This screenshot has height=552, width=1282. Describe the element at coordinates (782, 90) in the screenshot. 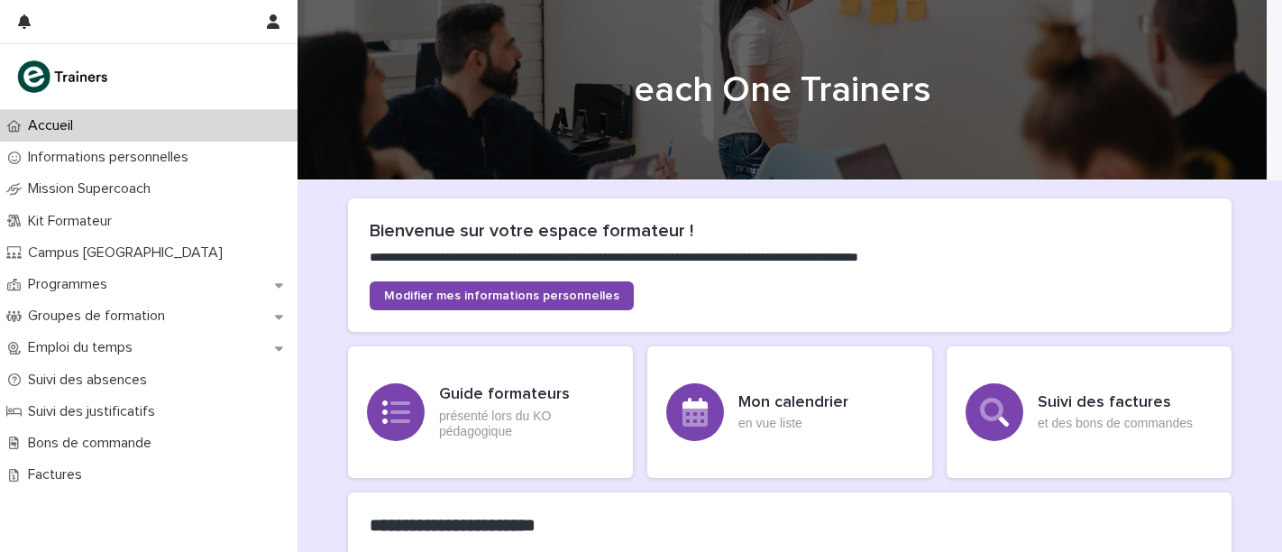

I see `h1: each One Trainers` at that location.